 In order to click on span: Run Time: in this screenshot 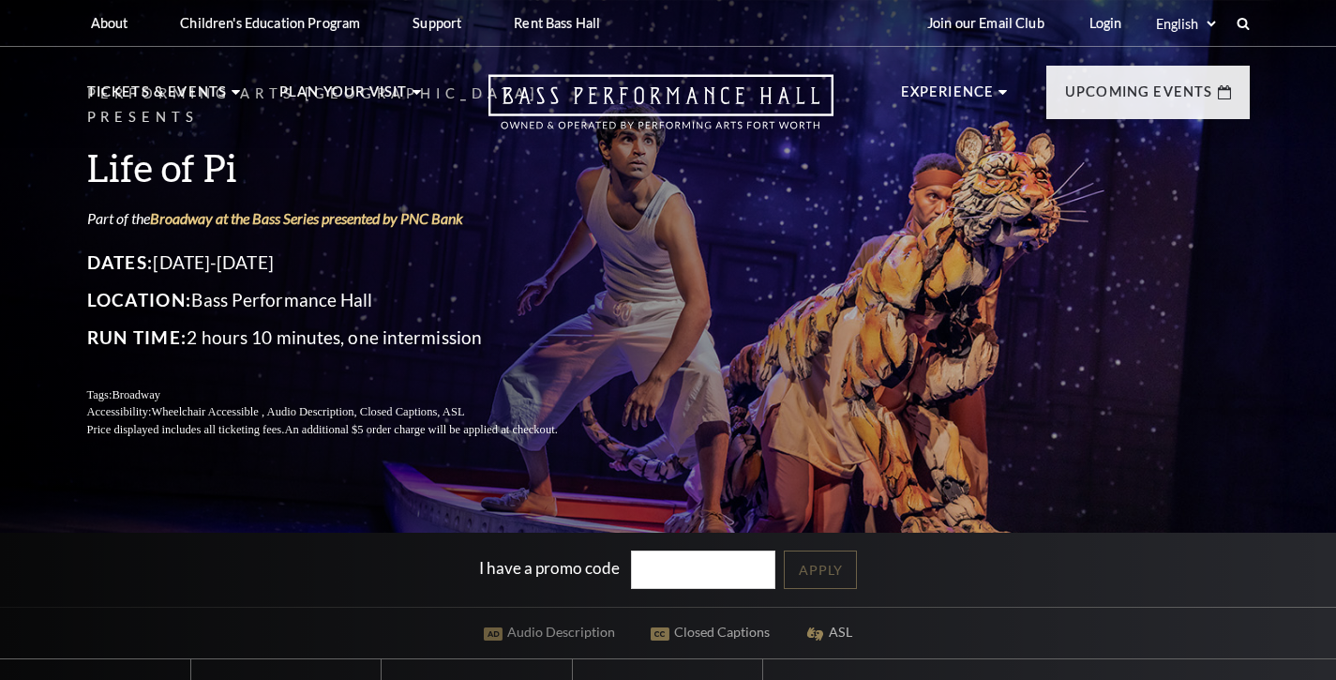, I will do `click(137, 337)`.